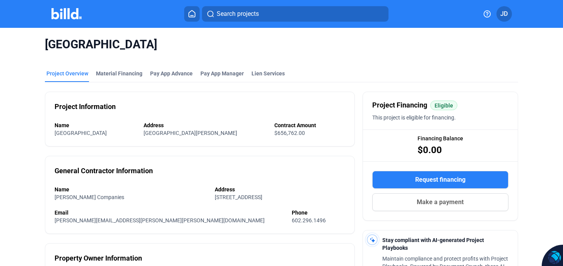 This screenshot has height=266, width=563. I want to click on span: Financing Balance, so click(440, 139).